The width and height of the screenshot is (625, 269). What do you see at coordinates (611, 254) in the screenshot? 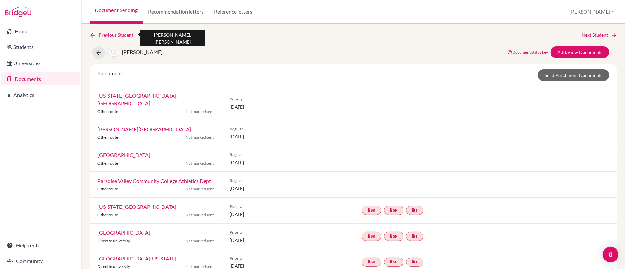
I see `div: Open Intercom Messenger` at bounding box center [611, 254].